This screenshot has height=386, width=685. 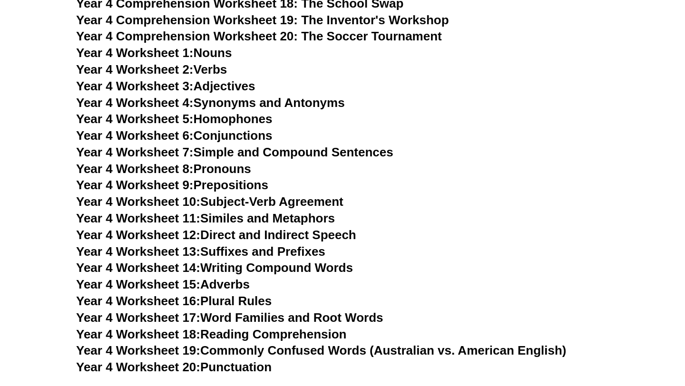 What do you see at coordinates (135, 86) in the screenshot?
I see `span: Year 4 Worksheet 3:` at bounding box center [135, 86].